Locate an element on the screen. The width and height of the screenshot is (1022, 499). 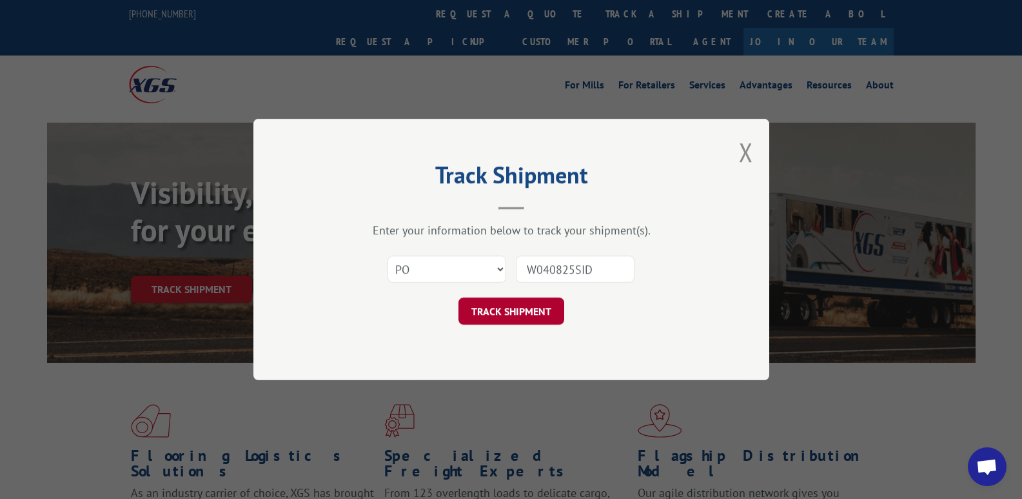
div: Open chat is located at coordinates (987, 466).